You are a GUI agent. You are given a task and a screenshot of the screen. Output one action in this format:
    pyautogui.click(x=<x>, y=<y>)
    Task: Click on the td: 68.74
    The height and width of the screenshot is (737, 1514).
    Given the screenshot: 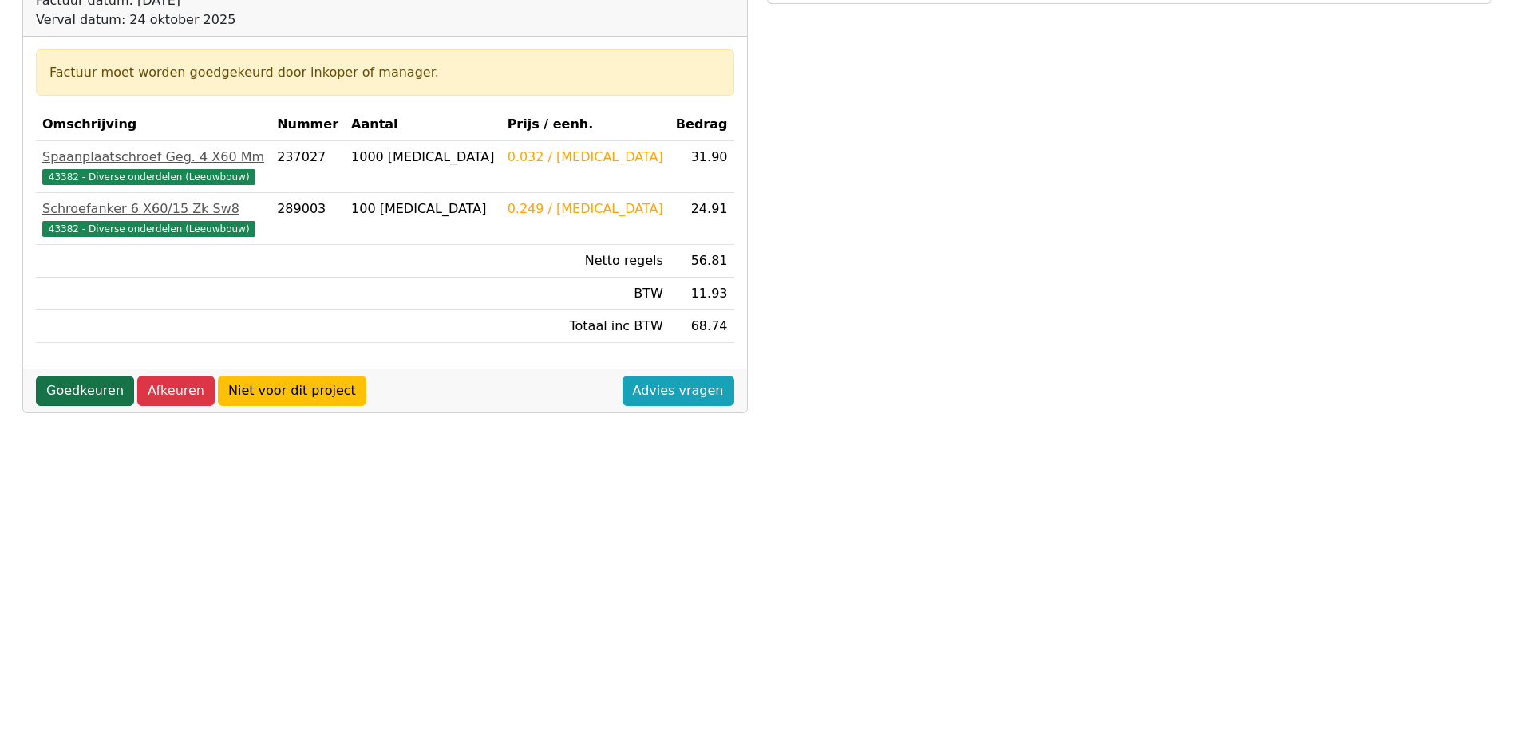 What is the action you would take?
    pyautogui.click(x=701, y=326)
    